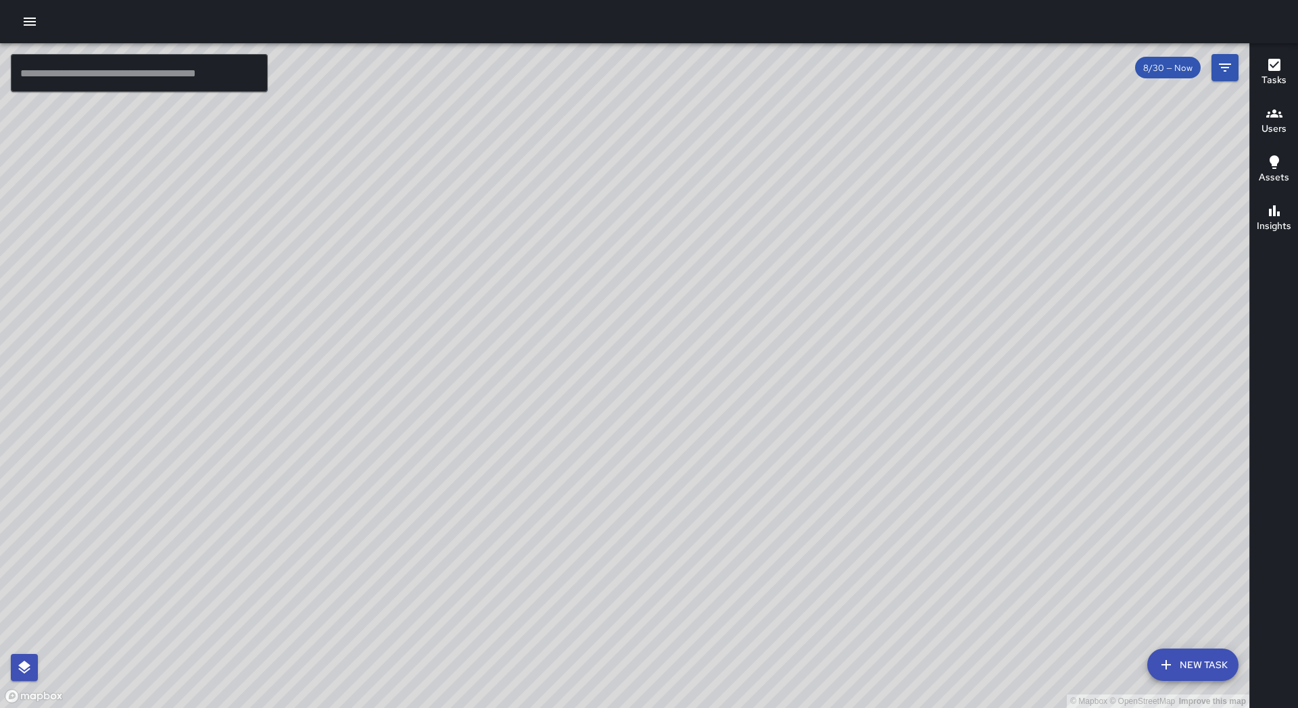  What do you see at coordinates (1273, 129) in the screenshot?
I see `h6: Users` at bounding box center [1273, 129].